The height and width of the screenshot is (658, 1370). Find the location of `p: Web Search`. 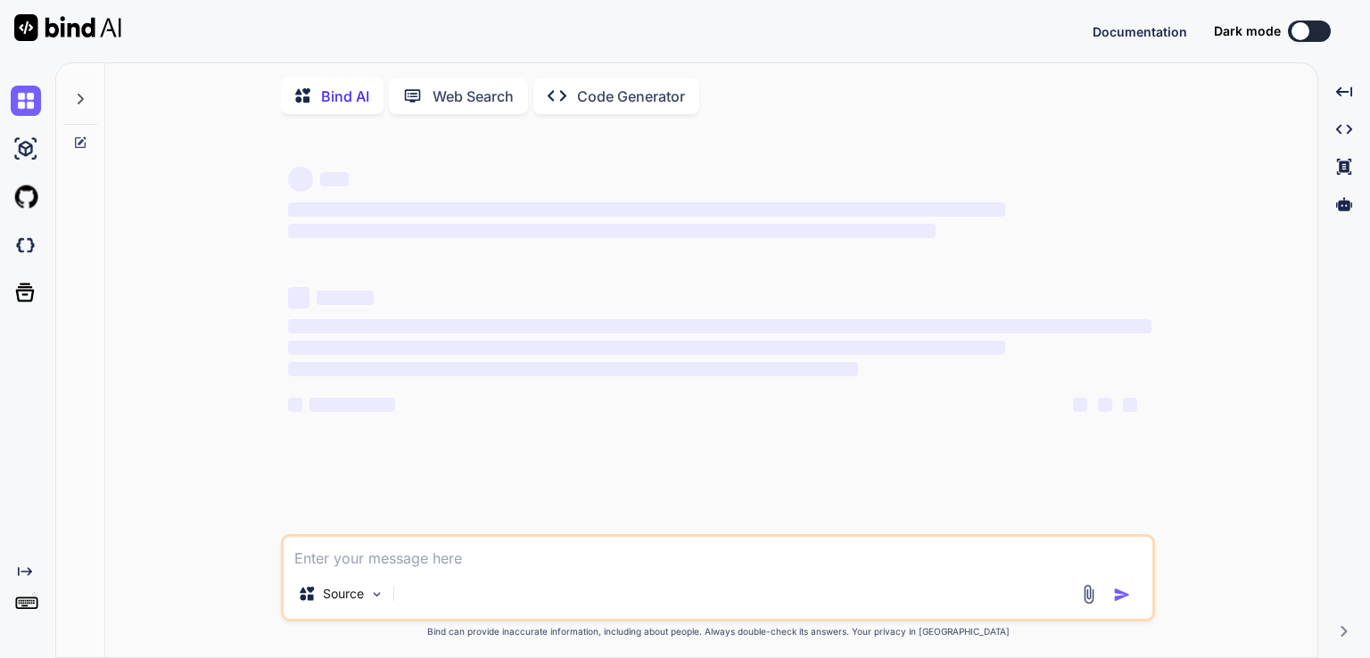

p: Web Search is located at coordinates (473, 96).